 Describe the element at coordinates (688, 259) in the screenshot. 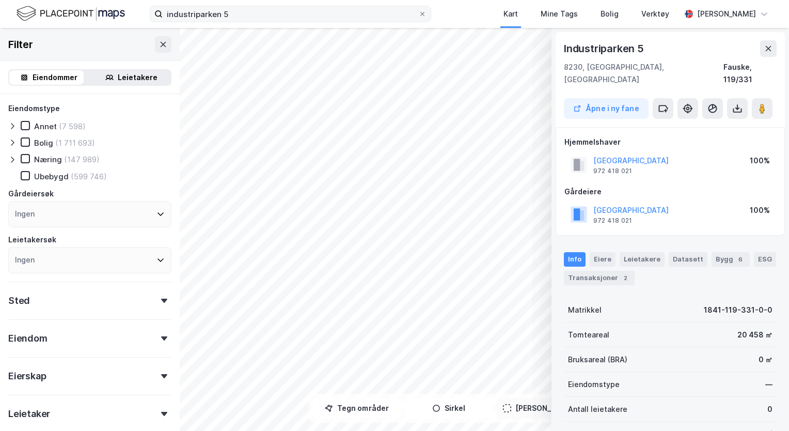

I see `div: Datasett` at that location.